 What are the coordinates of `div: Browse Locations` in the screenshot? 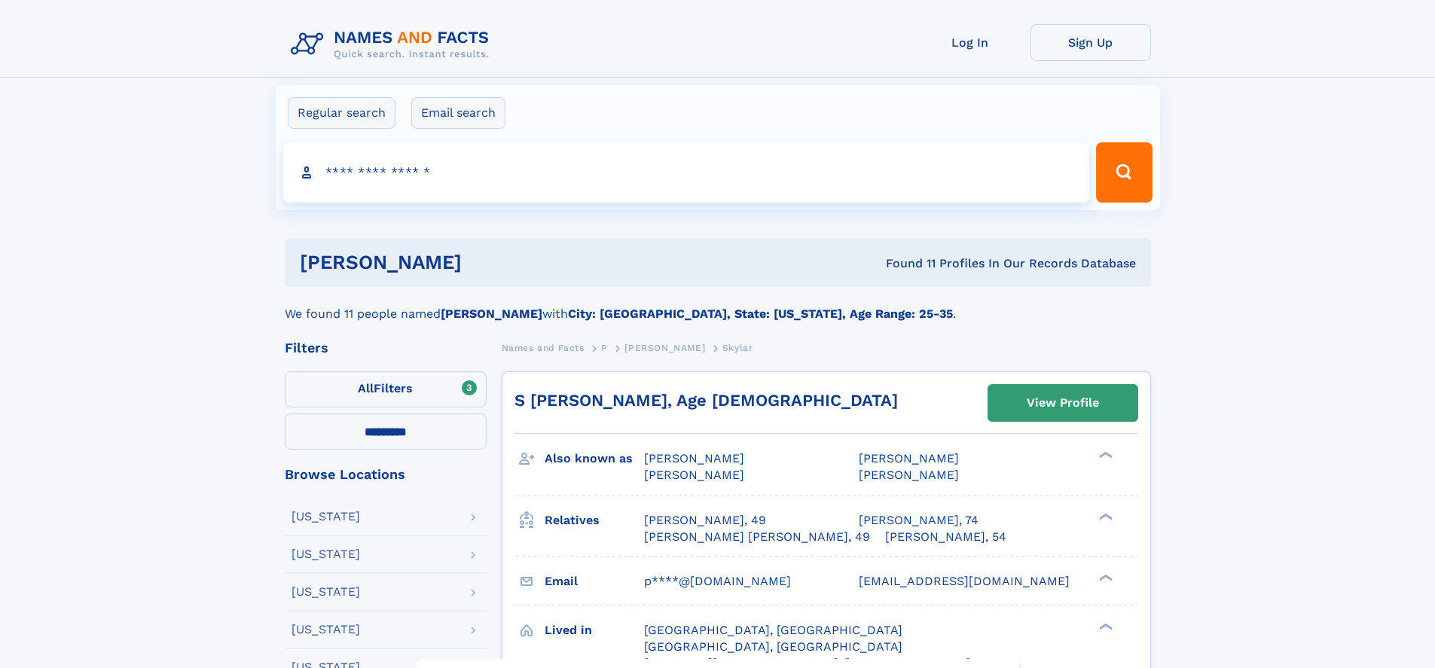 It's located at (386, 475).